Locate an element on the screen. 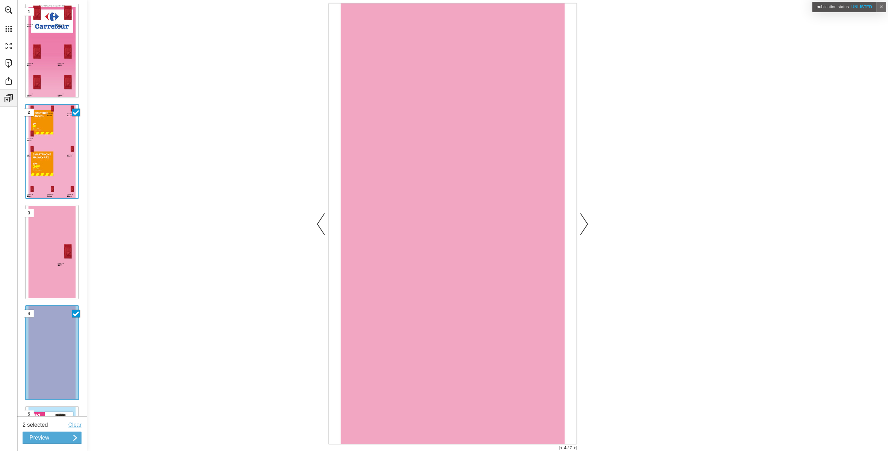 This screenshot has height=451, width=888. div: 3 is located at coordinates (29, 213).